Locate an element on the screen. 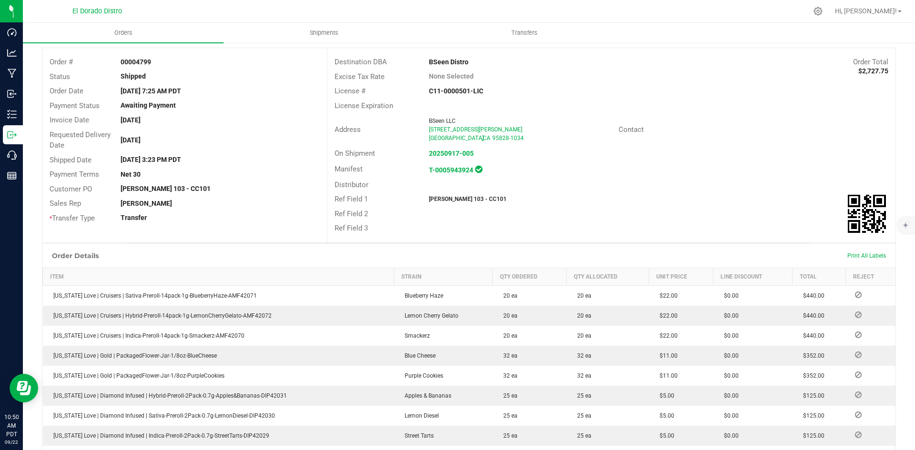  span: Sales Rep is located at coordinates (65, 203).